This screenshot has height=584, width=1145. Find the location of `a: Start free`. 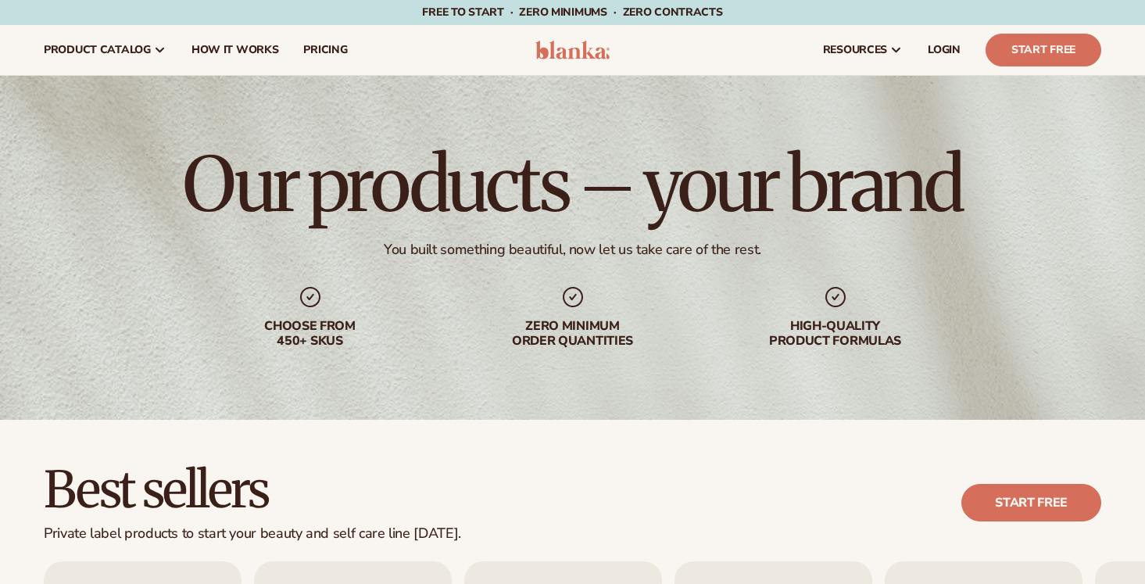

a: Start free is located at coordinates (1031, 503).